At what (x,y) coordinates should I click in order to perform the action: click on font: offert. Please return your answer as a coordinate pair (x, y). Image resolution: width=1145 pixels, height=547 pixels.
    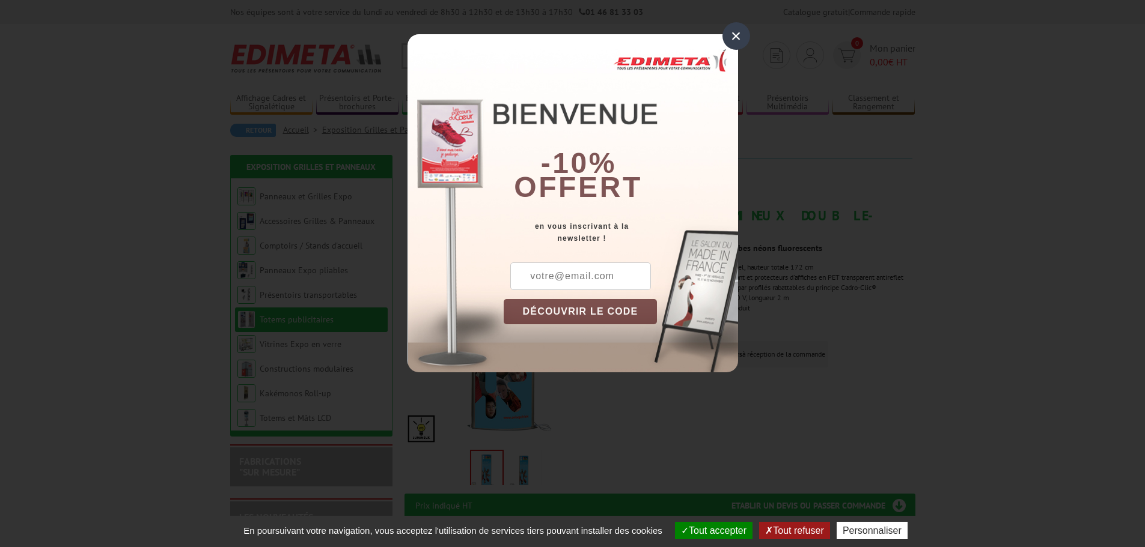
    Looking at the image, I should click on (578, 187).